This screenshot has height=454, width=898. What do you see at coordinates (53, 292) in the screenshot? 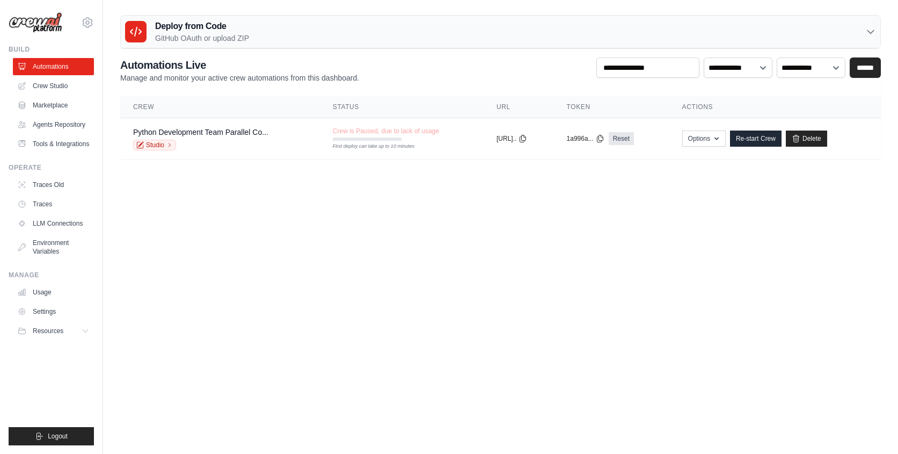
I see `a: Usage` at bounding box center [53, 292].